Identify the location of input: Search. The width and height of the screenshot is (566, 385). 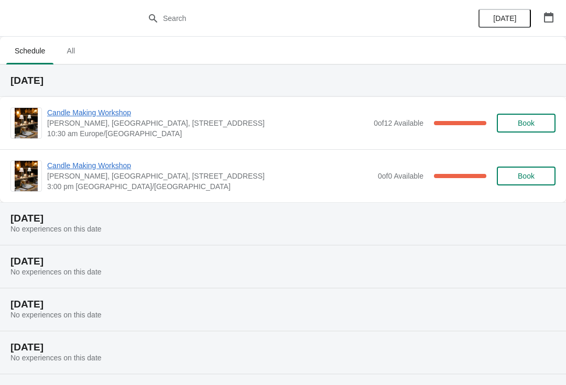
(294, 18).